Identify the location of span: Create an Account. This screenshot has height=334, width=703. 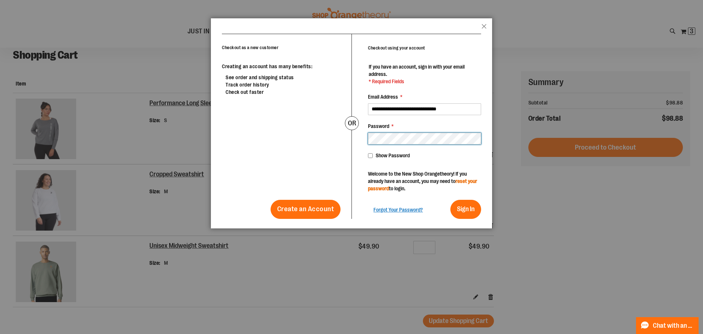
(306, 209).